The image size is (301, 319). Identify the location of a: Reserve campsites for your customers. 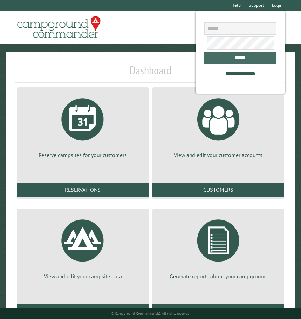
(83, 126).